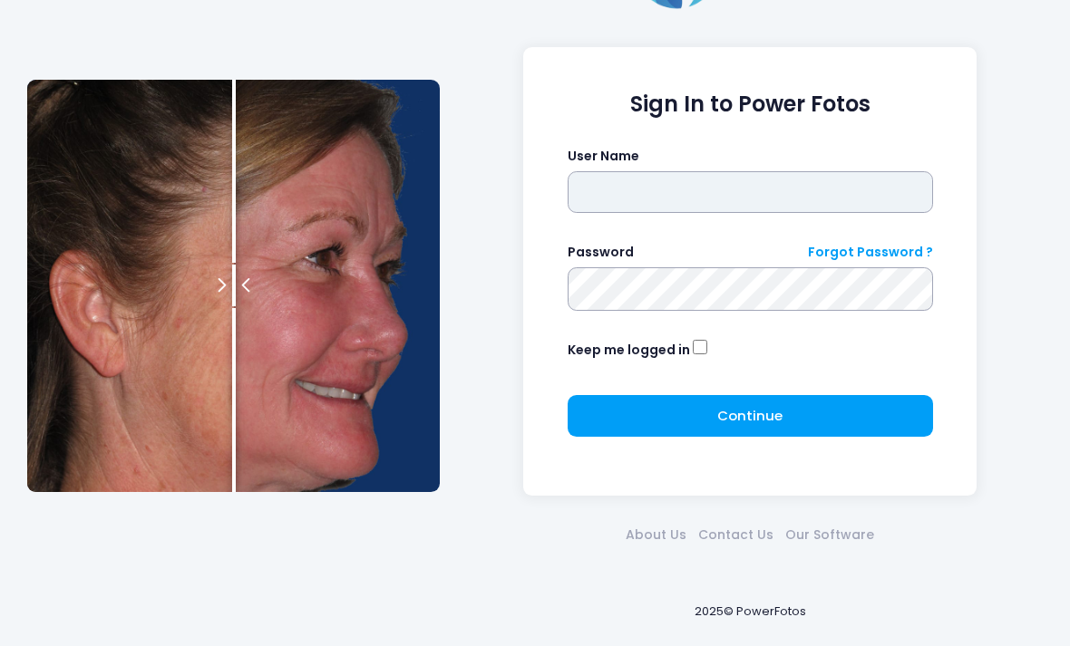 The width and height of the screenshot is (1070, 646). I want to click on label: Keep me logged in, so click(628, 350).